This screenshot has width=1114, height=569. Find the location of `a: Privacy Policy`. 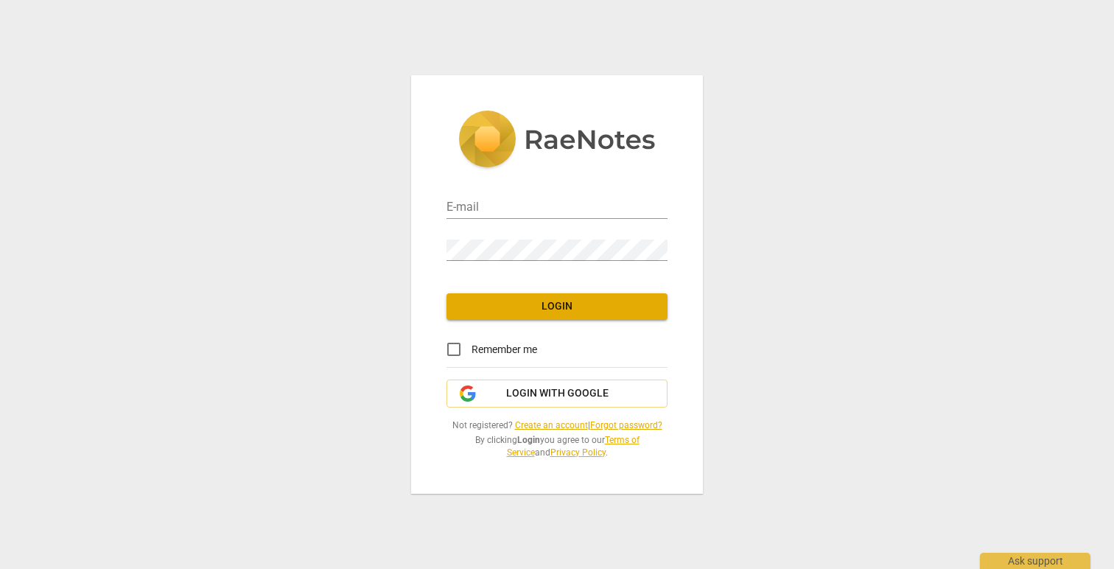

a: Privacy Policy is located at coordinates (578, 452).